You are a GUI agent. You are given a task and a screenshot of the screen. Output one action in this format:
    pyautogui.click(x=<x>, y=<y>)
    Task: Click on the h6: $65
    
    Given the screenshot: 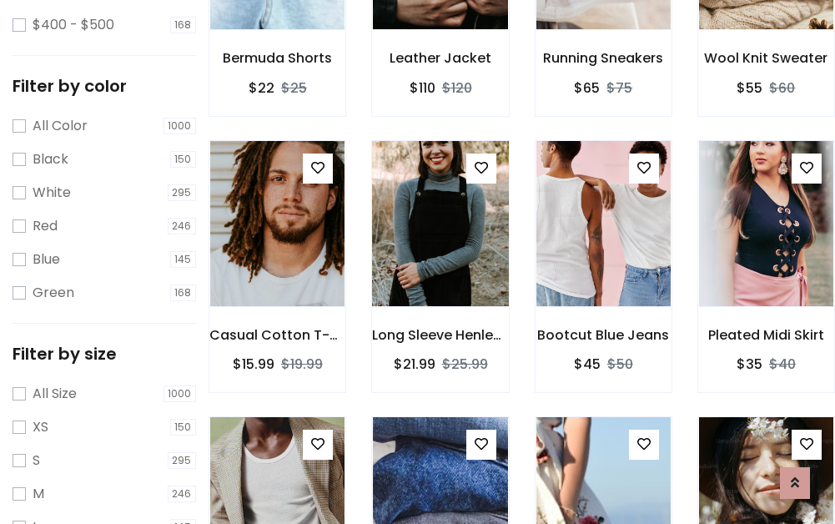 What is the action you would take?
    pyautogui.click(x=587, y=88)
    